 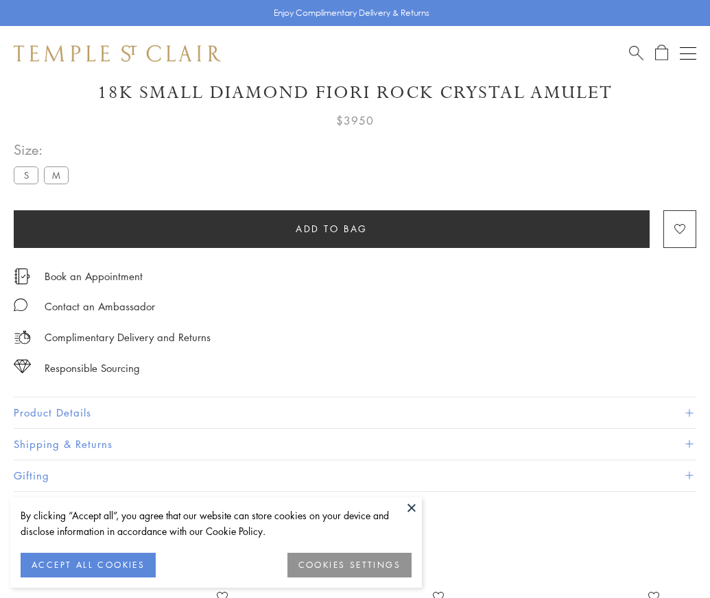 I want to click on a: Book an Appointment, so click(x=93, y=276).